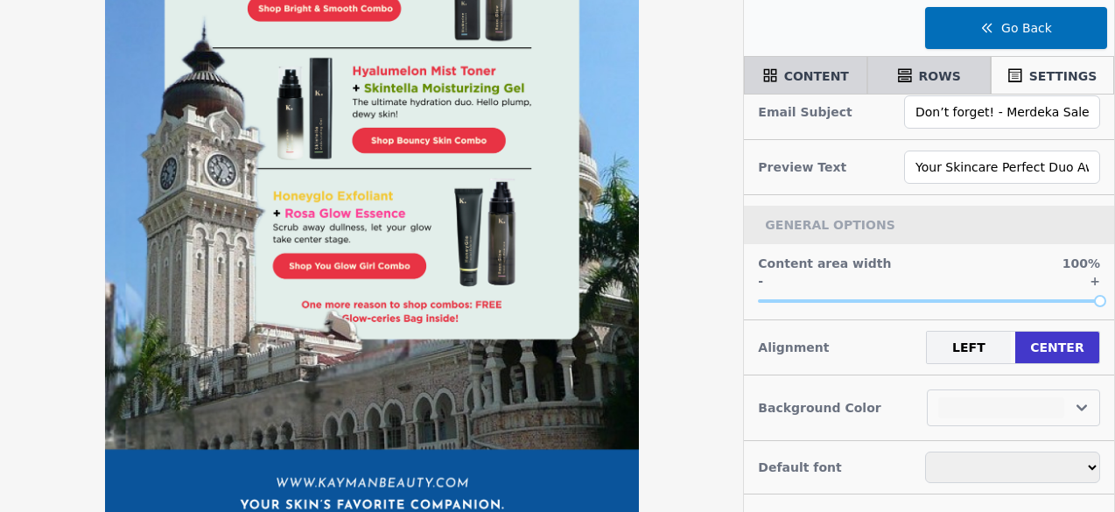  Describe the element at coordinates (1057, 347) in the screenshot. I see `button: CENTER` at that location.